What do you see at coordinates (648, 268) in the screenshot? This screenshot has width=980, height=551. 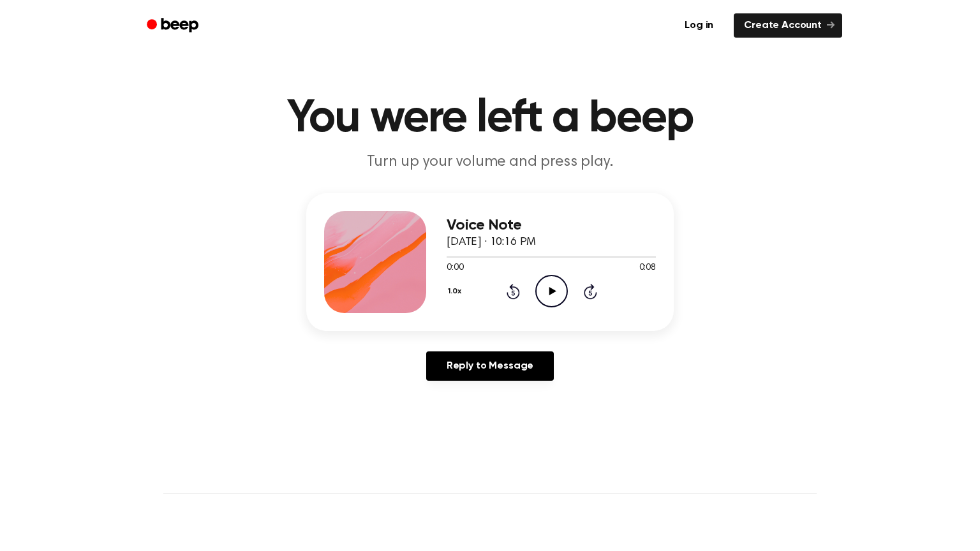 I see `span: 0:08` at bounding box center [648, 268].